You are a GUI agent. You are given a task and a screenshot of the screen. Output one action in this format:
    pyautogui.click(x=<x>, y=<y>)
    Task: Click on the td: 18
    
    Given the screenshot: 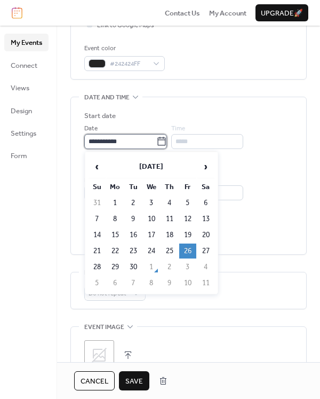 What is the action you would take?
    pyautogui.click(x=170, y=235)
    